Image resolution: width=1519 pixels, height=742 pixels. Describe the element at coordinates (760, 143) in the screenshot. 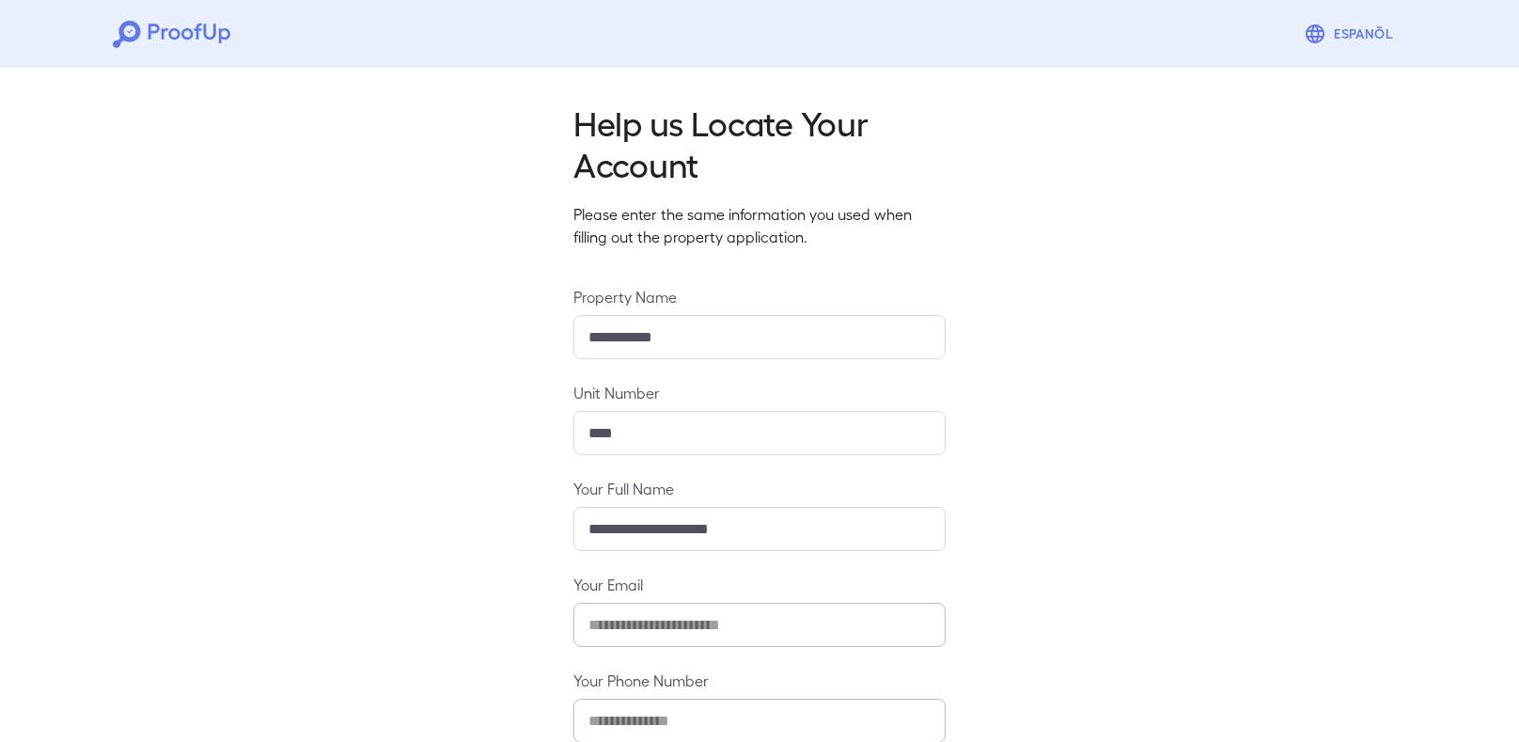

I see `h2: Help us Locate Your Account` at that location.